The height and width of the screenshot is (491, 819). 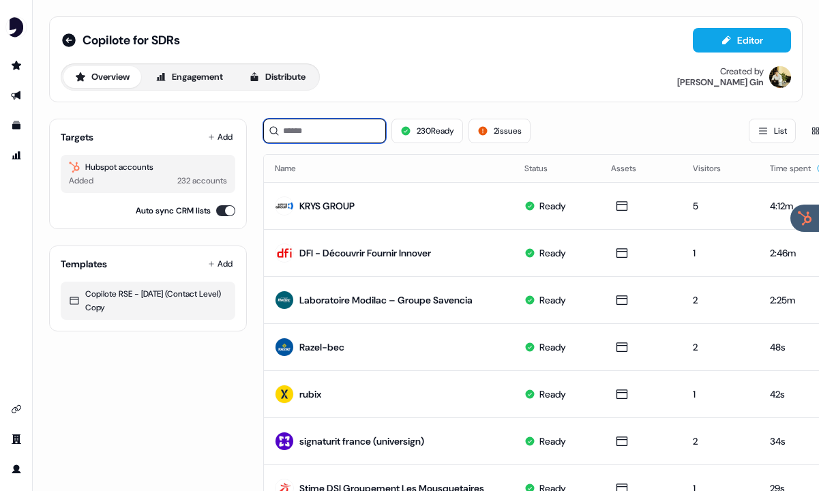 What do you see at coordinates (148, 167) in the screenshot?
I see `div: Hubspot accounts` at bounding box center [148, 167].